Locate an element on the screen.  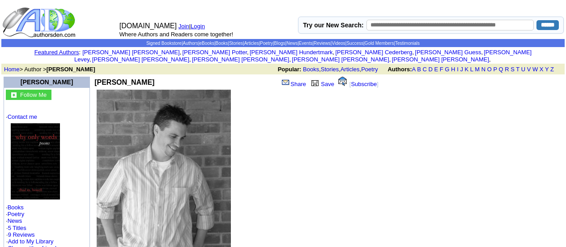
img: 13072.jpg is located at coordinates (35, 161).